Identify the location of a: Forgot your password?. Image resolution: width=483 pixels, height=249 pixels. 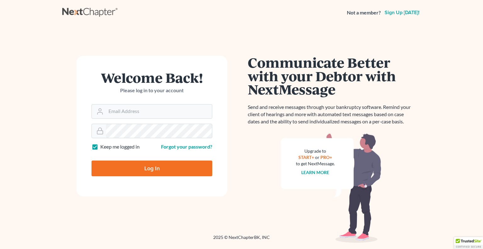
(187, 146).